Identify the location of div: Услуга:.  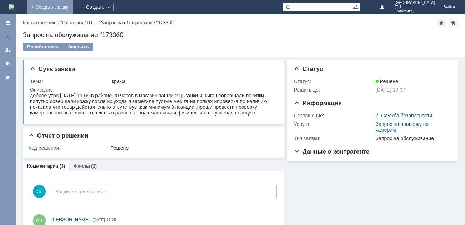
(334, 124).